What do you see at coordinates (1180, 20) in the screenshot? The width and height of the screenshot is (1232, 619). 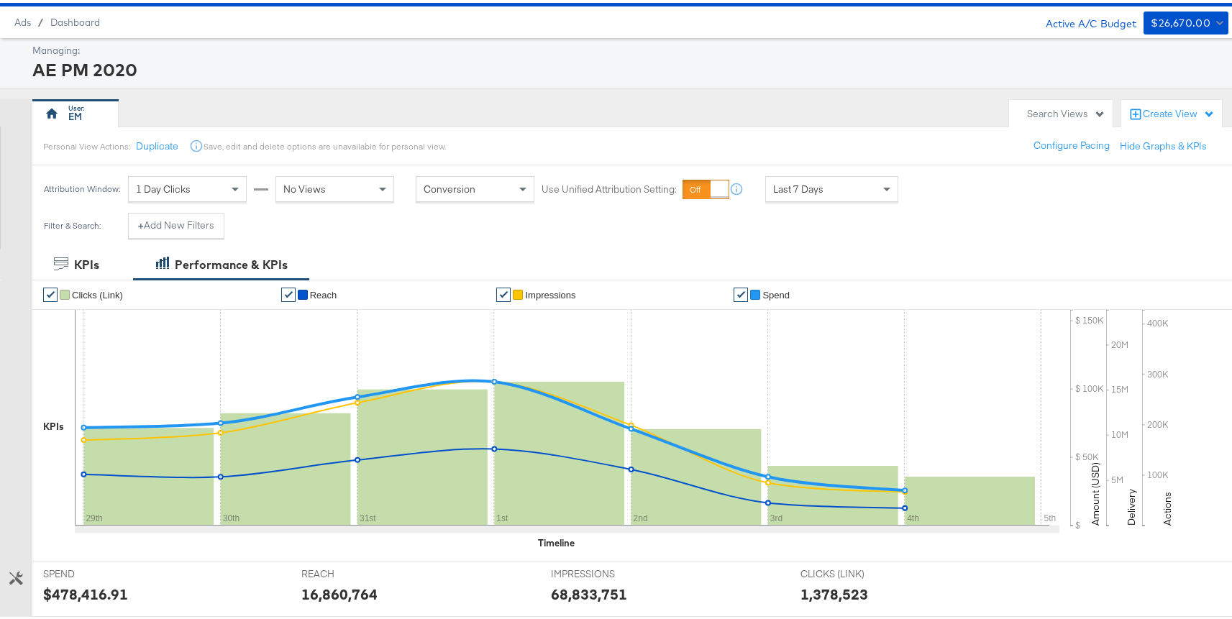 I see `div: $26,670.00` at bounding box center [1180, 20].